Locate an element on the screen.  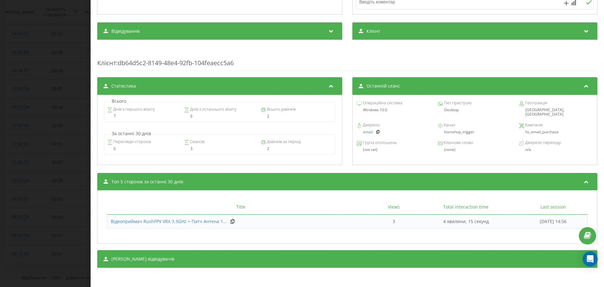
td: 4 хвилини, 15 секунд is located at coordinates (466, 221).